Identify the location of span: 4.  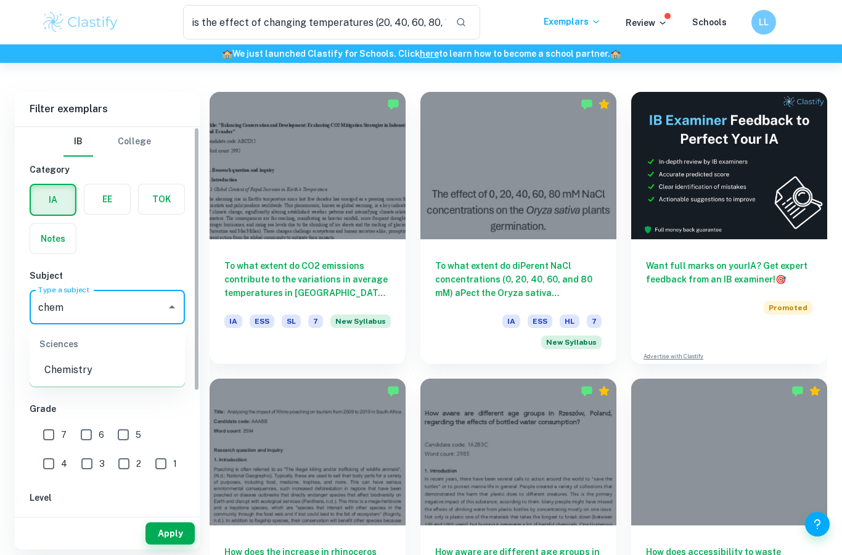
(64, 463).